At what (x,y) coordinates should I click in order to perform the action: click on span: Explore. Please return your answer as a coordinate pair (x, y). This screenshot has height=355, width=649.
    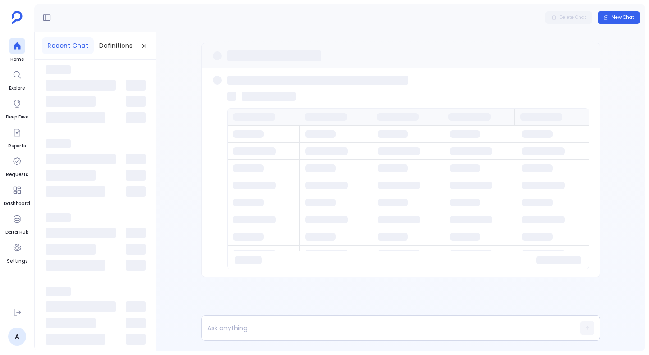
    Looking at the image, I should click on (17, 88).